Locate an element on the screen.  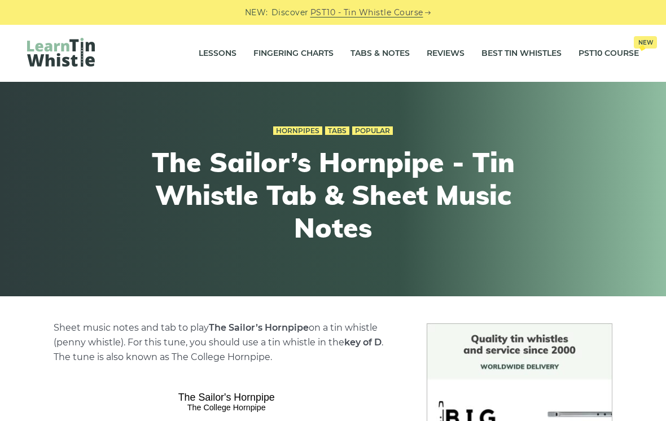
h1: The Sailor’s Hornpipe - Tin Whistle Tab & Sheet Music Notes is located at coordinates (333, 195).